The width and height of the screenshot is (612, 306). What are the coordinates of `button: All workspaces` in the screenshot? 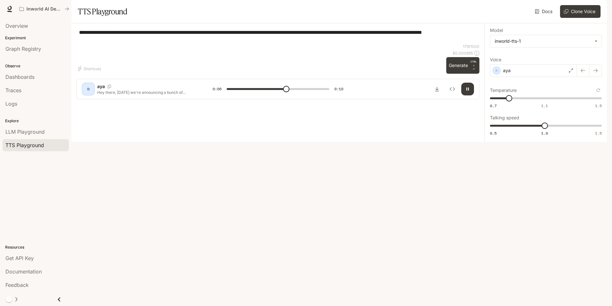 It's located at (44, 9).